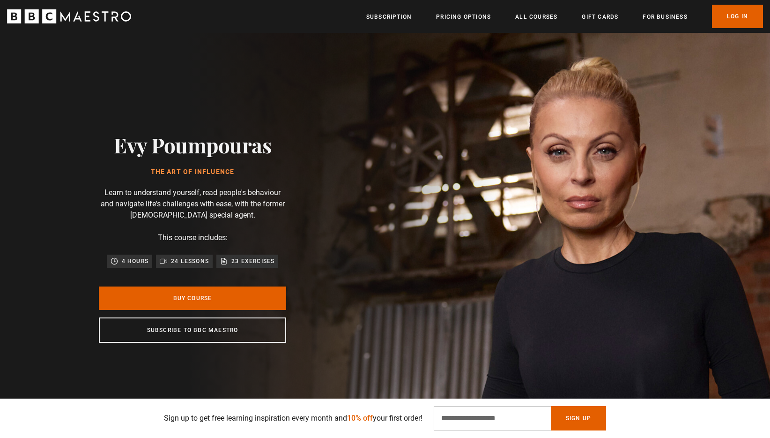  I want to click on a: Subscribe to BBC Maestro, so click(193, 330).